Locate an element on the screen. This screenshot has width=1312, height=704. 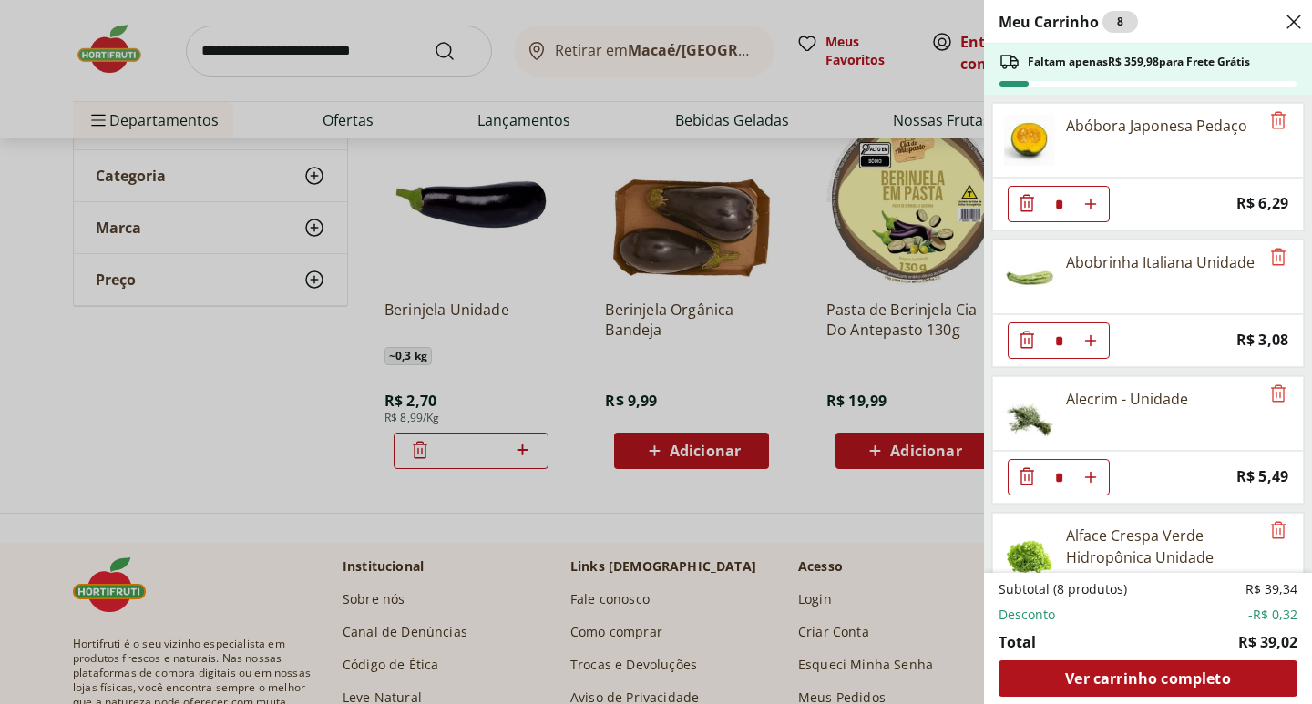
span: R$ 3,08 is located at coordinates (1262, 340).